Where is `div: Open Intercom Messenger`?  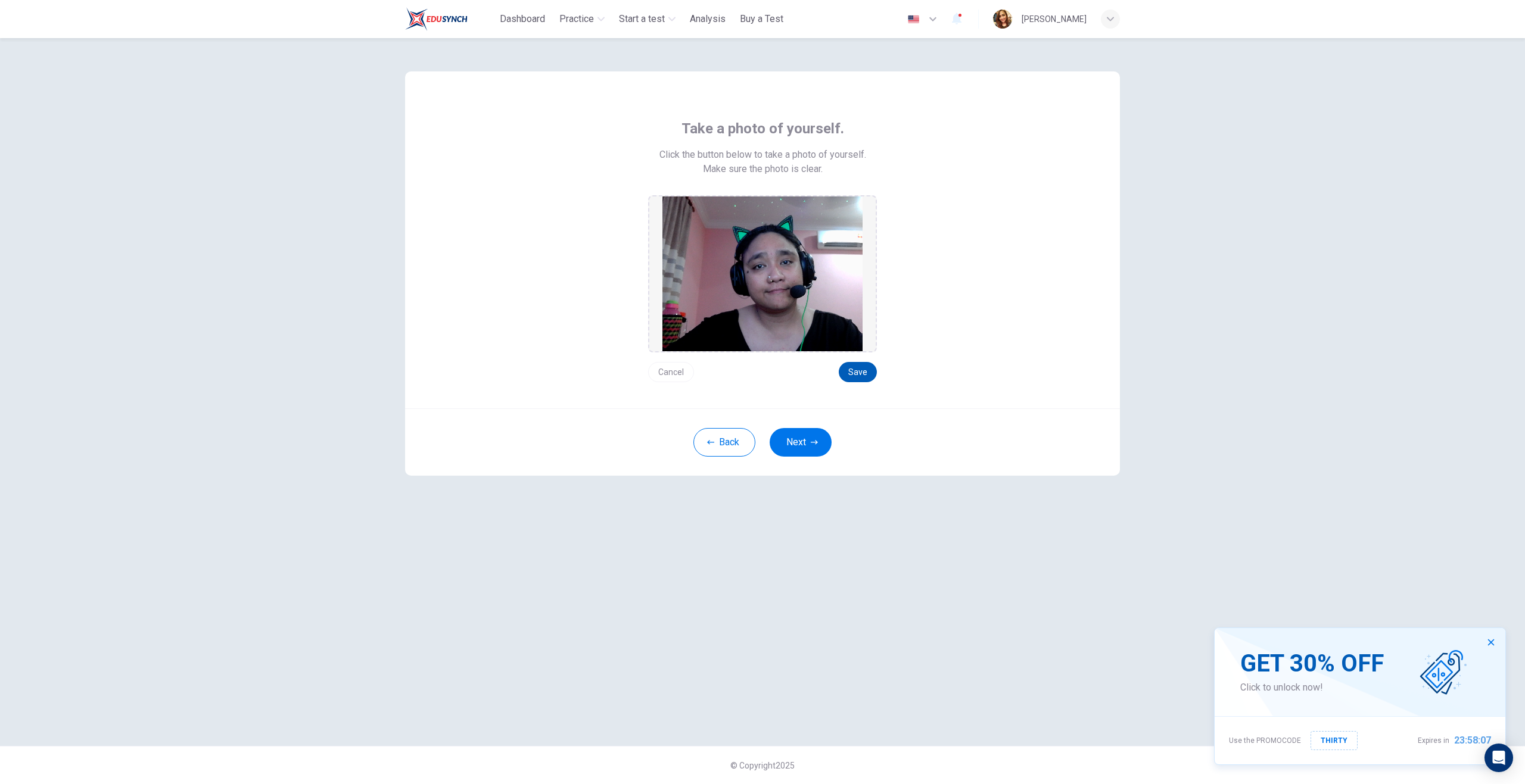
div: Open Intercom Messenger is located at coordinates (1499, 758).